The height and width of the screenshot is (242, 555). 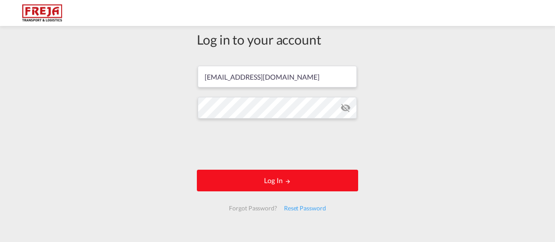 I want to click on img: 586607c025bf11f083711d99603023e7.png, so click(x=42, y=13).